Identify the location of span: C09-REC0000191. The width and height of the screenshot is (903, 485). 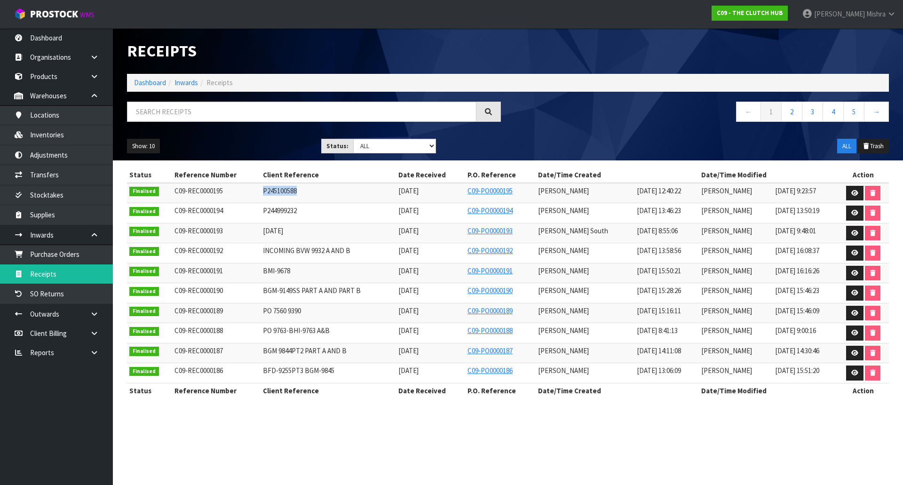
(198, 270).